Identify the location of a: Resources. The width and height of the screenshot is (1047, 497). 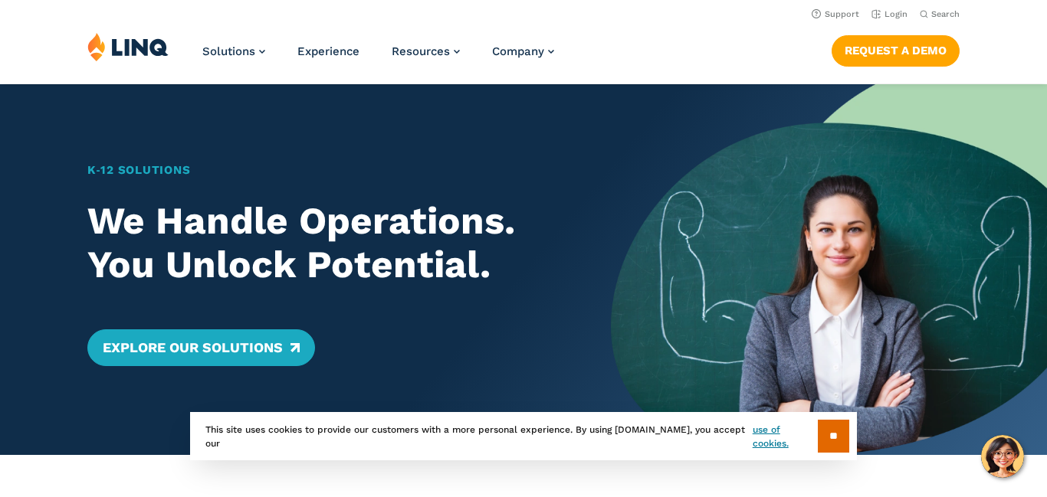
(425, 51).